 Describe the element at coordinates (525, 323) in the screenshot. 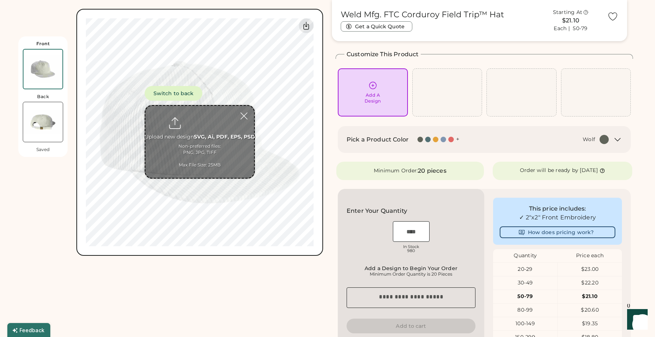

I see `div: 100-149` at that location.